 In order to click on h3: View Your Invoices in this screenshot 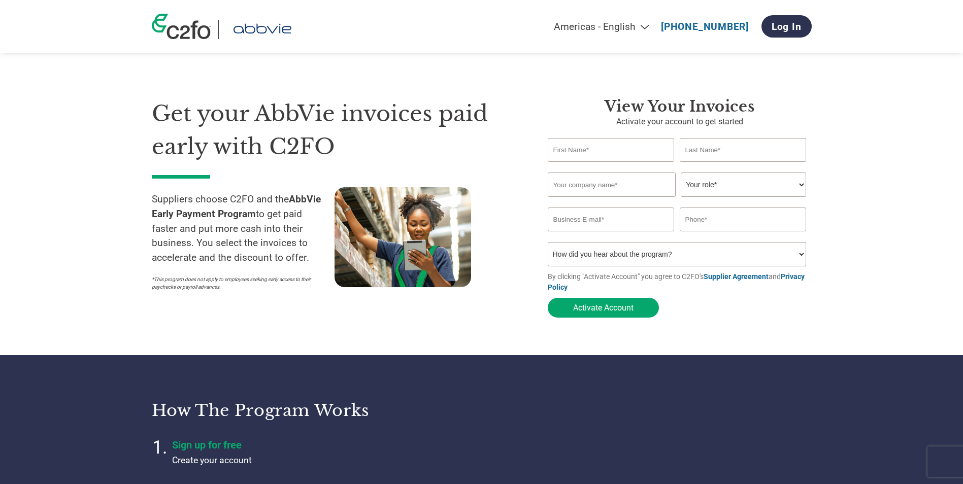, I will do `click(679, 107)`.